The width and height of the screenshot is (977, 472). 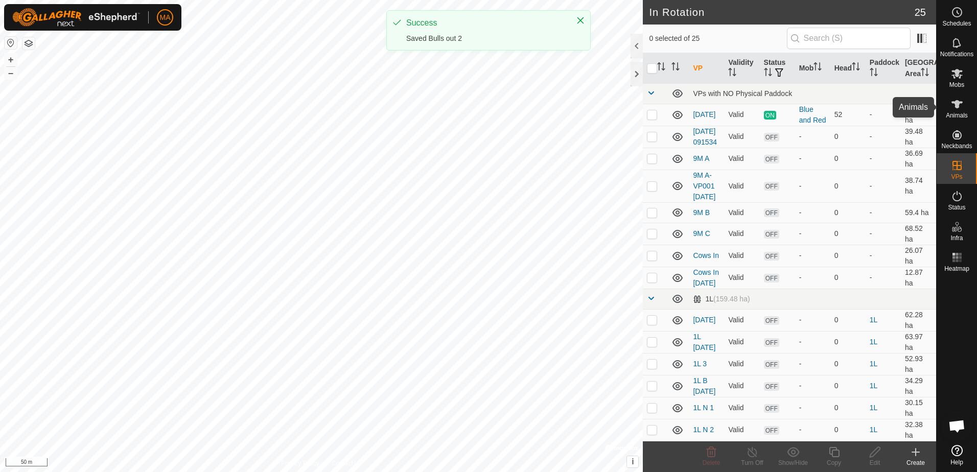 I want to click on span: Animals, so click(x=957, y=115).